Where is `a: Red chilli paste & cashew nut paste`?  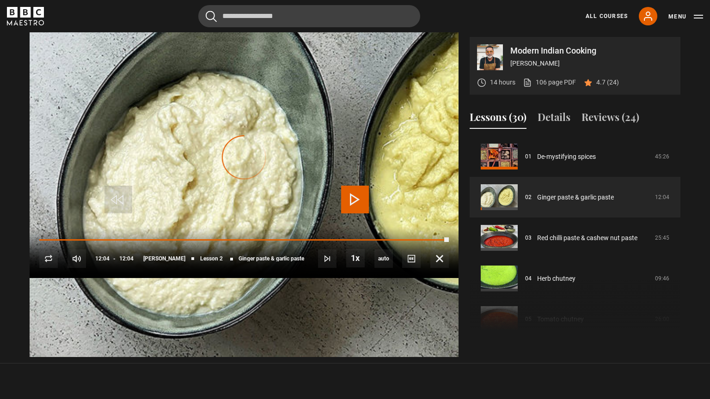 a: Red chilli paste & cashew nut paste is located at coordinates (587, 238).